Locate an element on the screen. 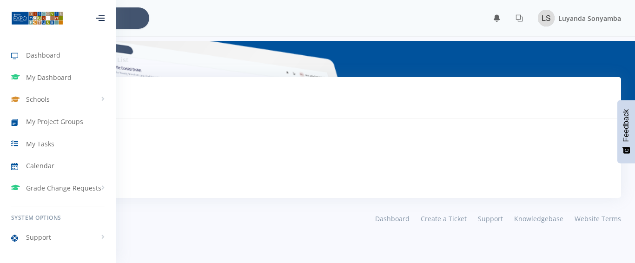  a: Knowledgebase is located at coordinates (539, 218).